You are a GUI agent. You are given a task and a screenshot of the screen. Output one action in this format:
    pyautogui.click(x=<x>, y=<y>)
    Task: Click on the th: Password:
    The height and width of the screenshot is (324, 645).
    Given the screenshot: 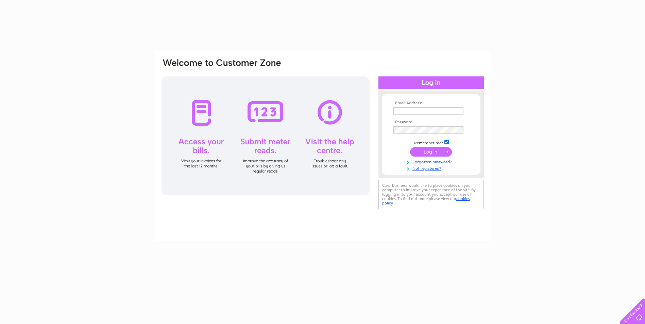 What is the action you would take?
    pyautogui.click(x=431, y=122)
    